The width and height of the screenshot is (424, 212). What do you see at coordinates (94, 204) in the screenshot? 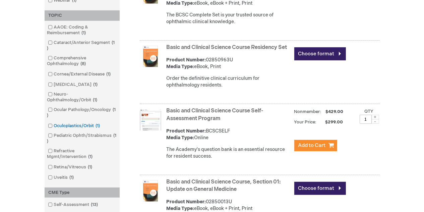
I see `span: 13` at bounding box center [94, 204].